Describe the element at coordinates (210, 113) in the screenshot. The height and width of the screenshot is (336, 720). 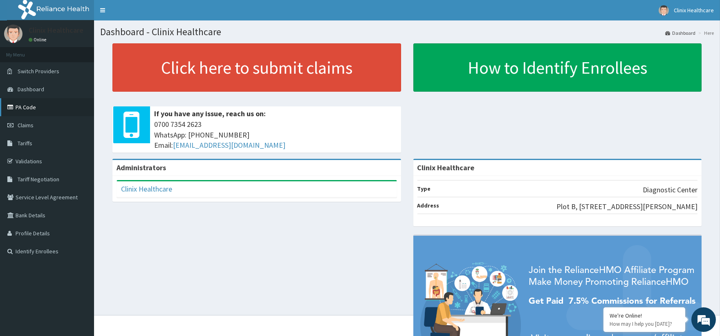
I see `b: If you have any issue, reach us on:` at that location.